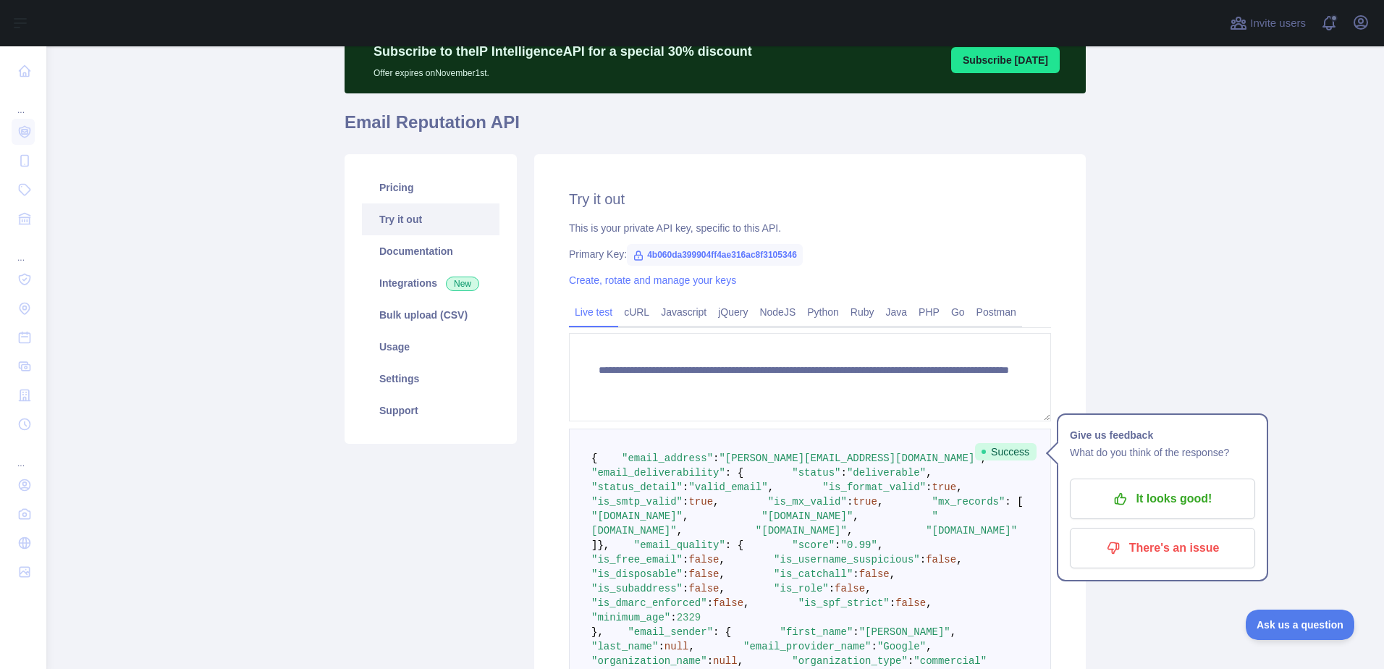 The height and width of the screenshot is (669, 1384). Describe the element at coordinates (667, 458) in the screenshot. I see `span: "email_address"` at that location.